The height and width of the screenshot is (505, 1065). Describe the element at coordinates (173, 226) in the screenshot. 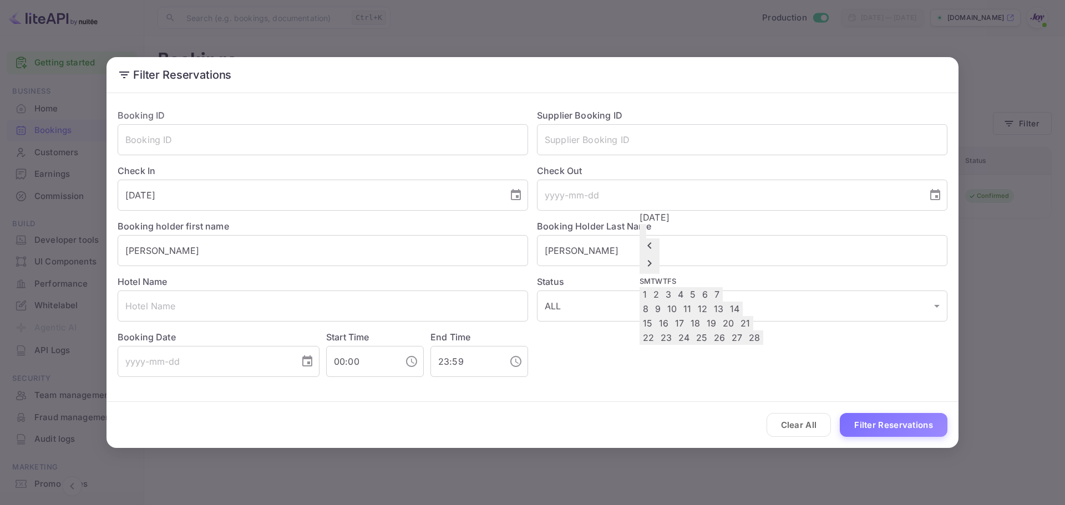

I see `label: Booking holder first name` at that location.